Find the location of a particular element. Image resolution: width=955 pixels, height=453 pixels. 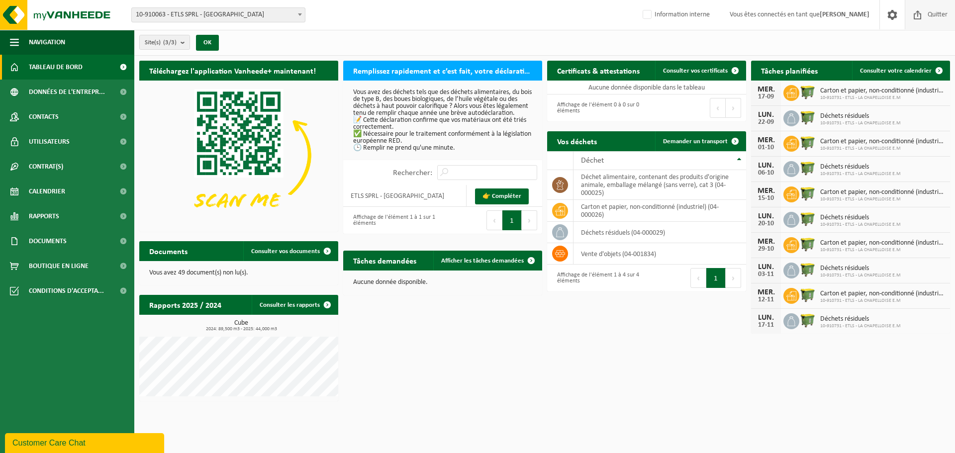

a: 👉 Compléter is located at coordinates (502, 197).